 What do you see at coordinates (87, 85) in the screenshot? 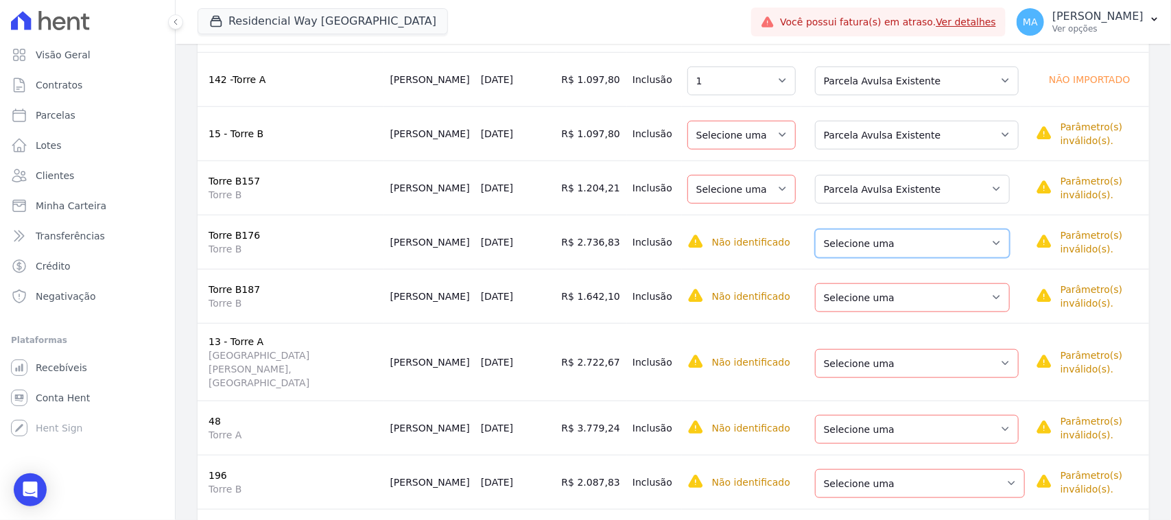
I see `a: Contratos` at bounding box center [87, 85].